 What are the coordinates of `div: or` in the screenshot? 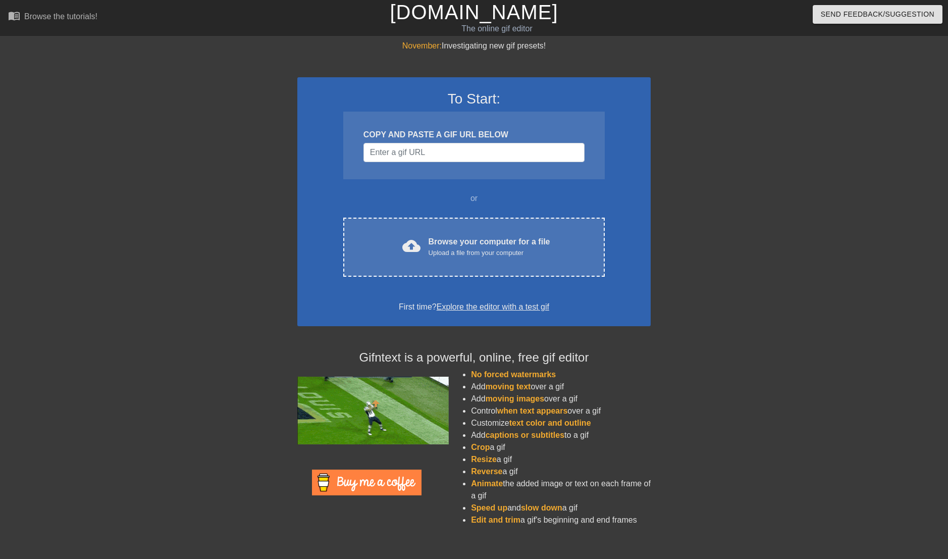 It's located at (474, 198).